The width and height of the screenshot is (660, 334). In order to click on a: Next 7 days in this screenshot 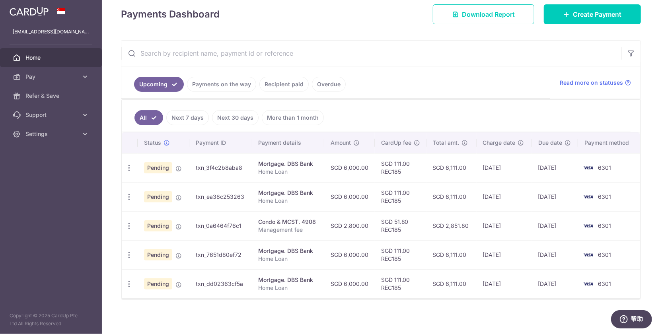, I will do `click(187, 118)`.